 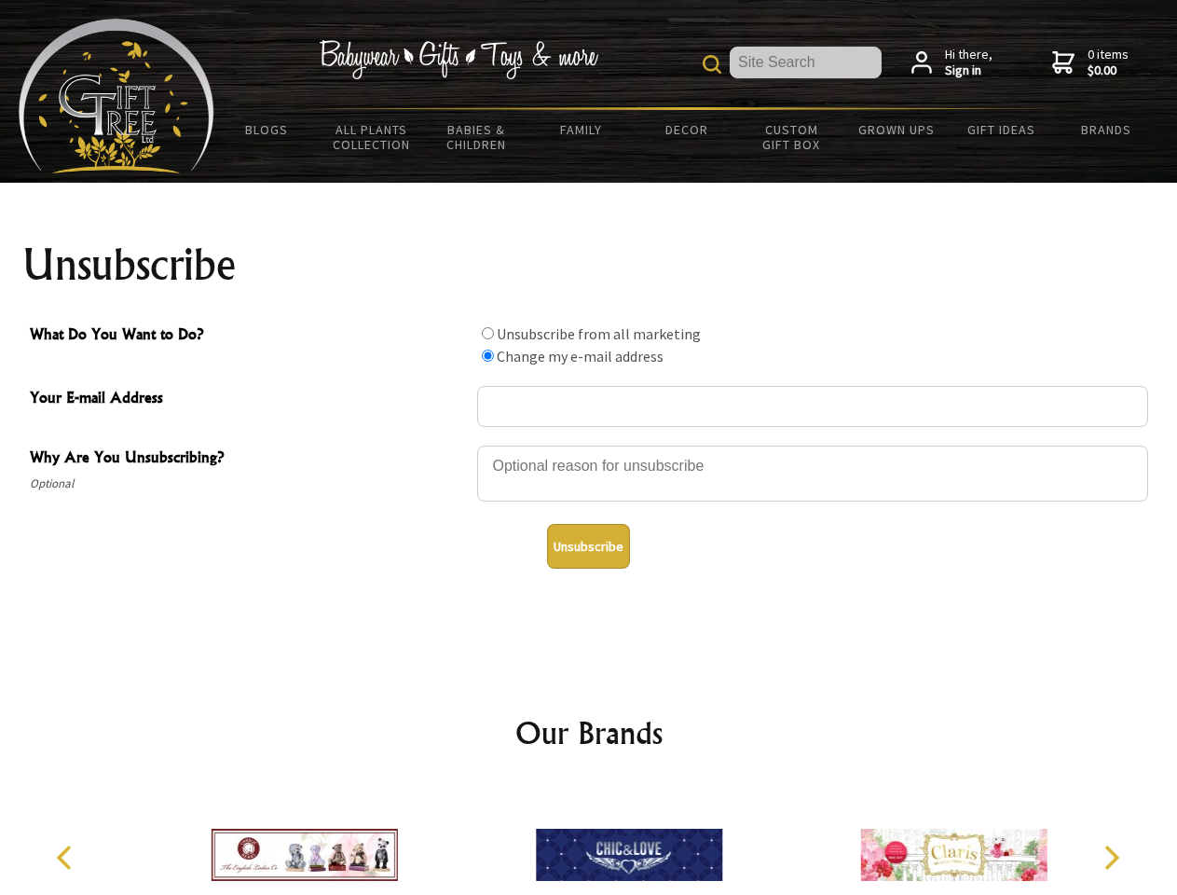 I want to click on h1: Unsubscribe, so click(x=589, y=265).